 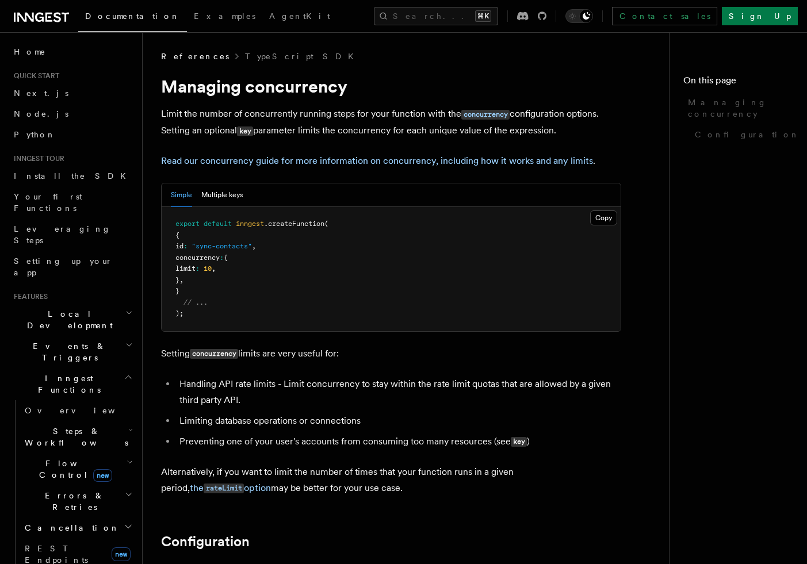 I want to click on span: AgentKit, so click(x=300, y=16).